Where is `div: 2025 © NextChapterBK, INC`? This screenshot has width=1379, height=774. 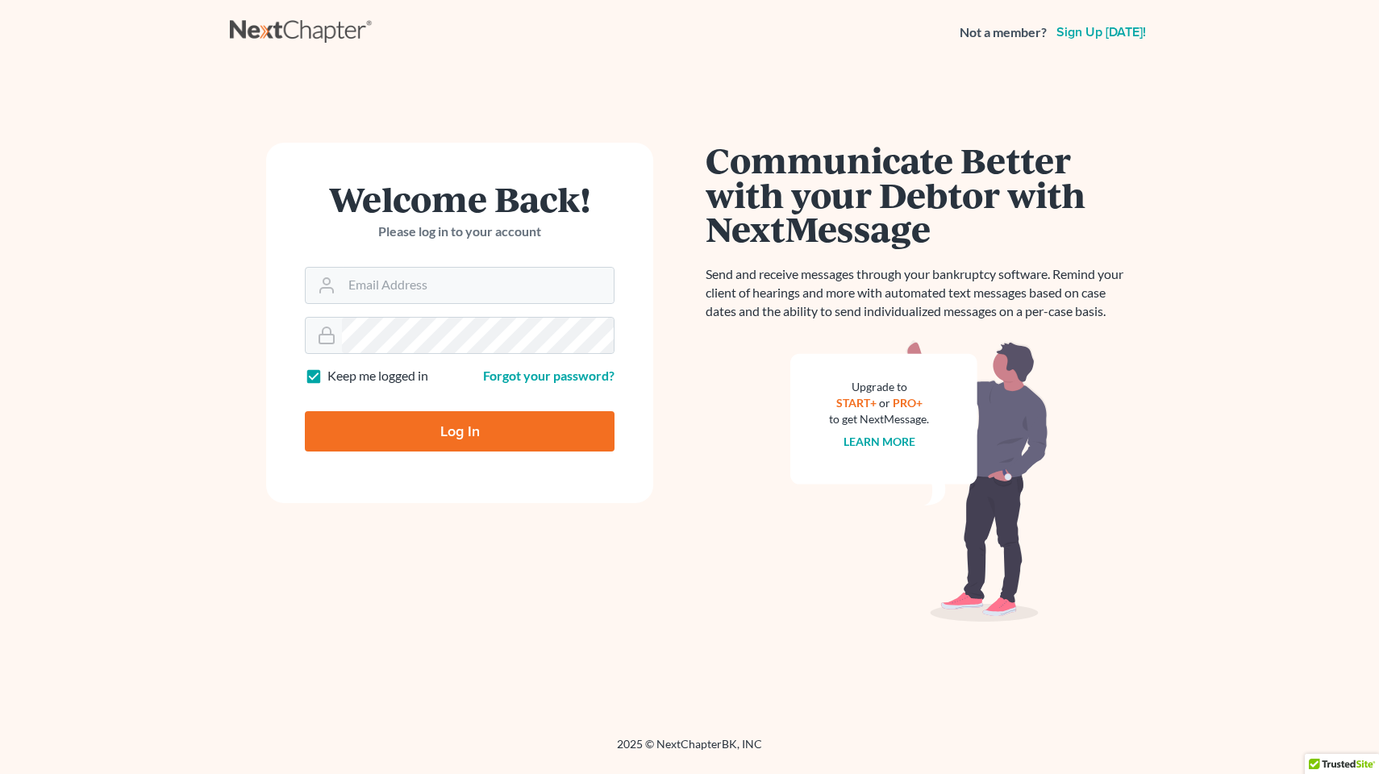
div: 2025 © NextChapterBK, INC is located at coordinates (689, 751).